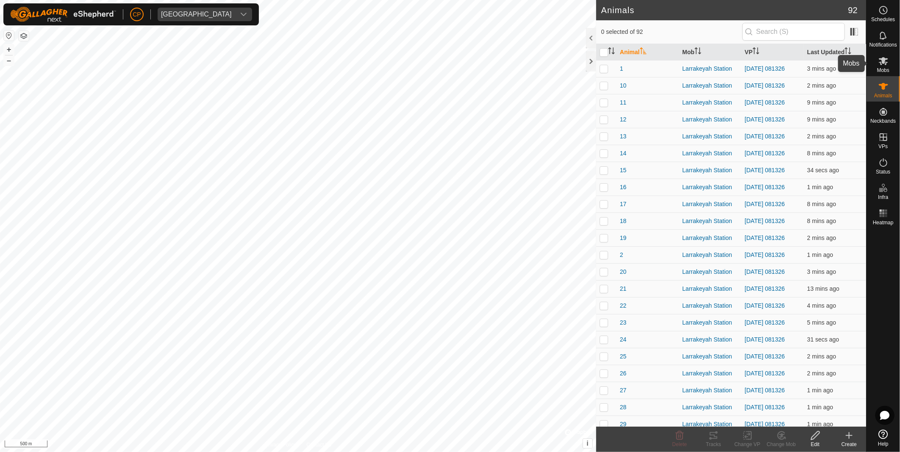  I want to click on div: Edit, so click(815, 445).